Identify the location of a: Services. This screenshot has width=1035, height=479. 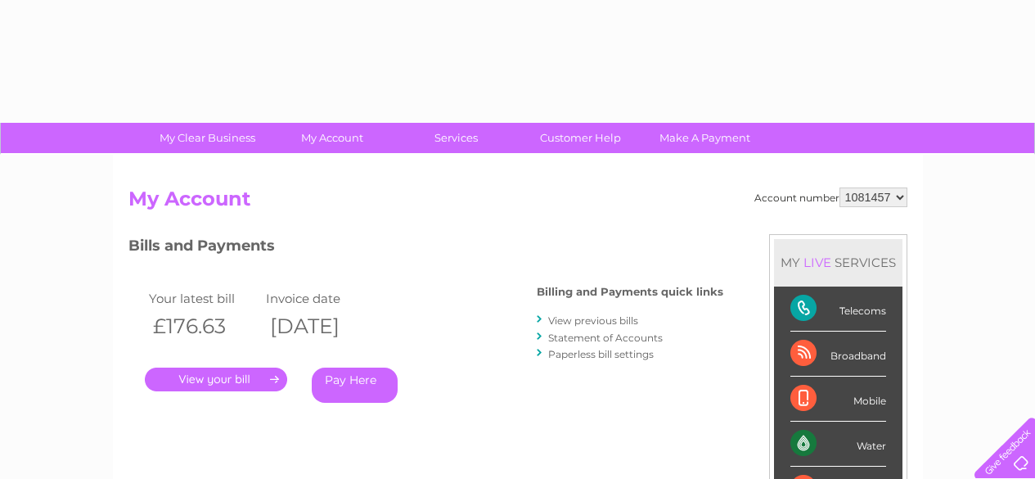
(456, 137).